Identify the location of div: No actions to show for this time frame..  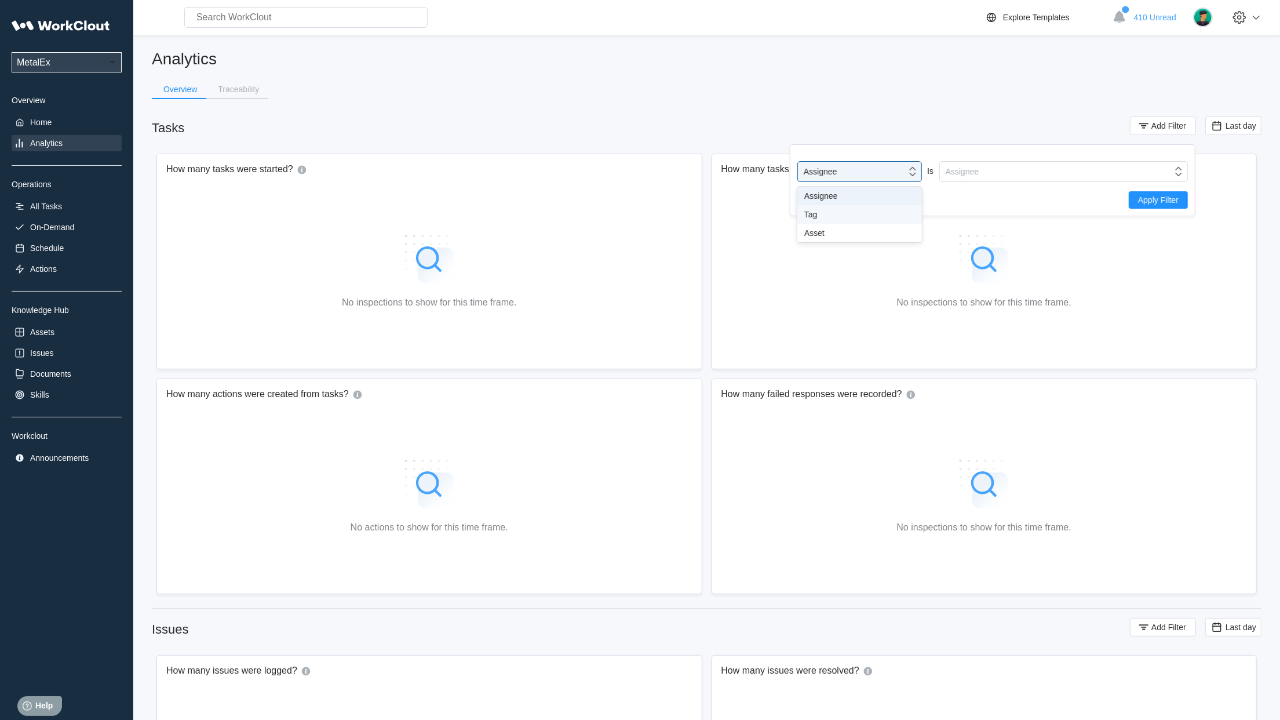
(429, 527).